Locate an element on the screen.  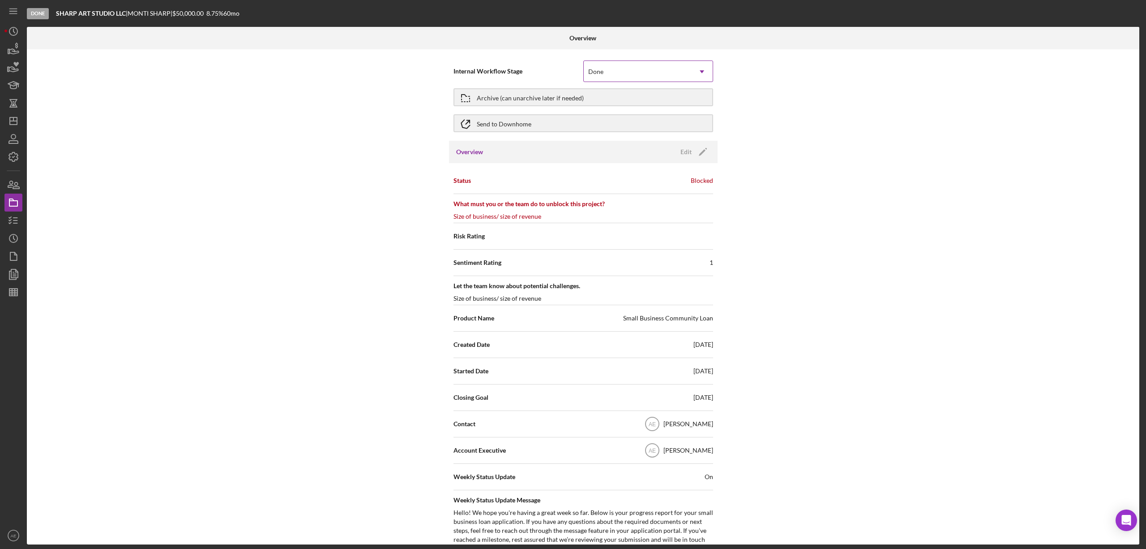
span: On is located at coordinates (709, 476).